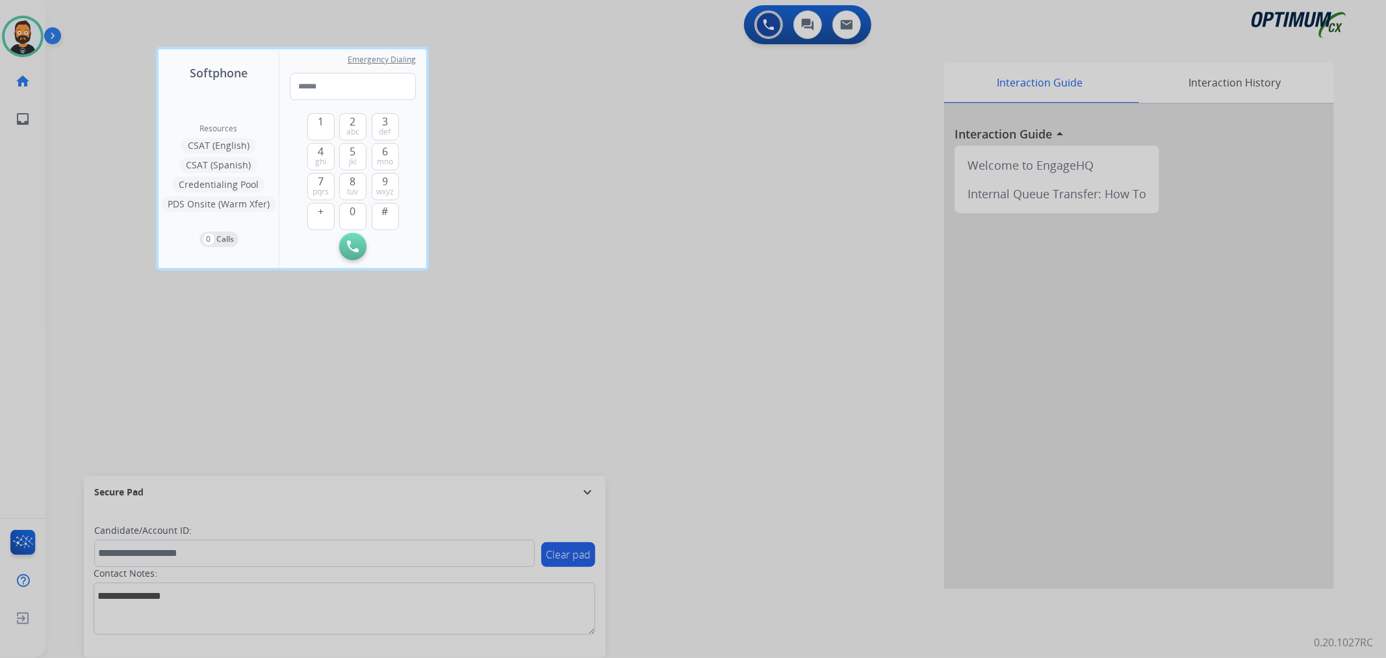 The width and height of the screenshot is (1386, 658). I want to click on button: 7pqrs, so click(321, 186).